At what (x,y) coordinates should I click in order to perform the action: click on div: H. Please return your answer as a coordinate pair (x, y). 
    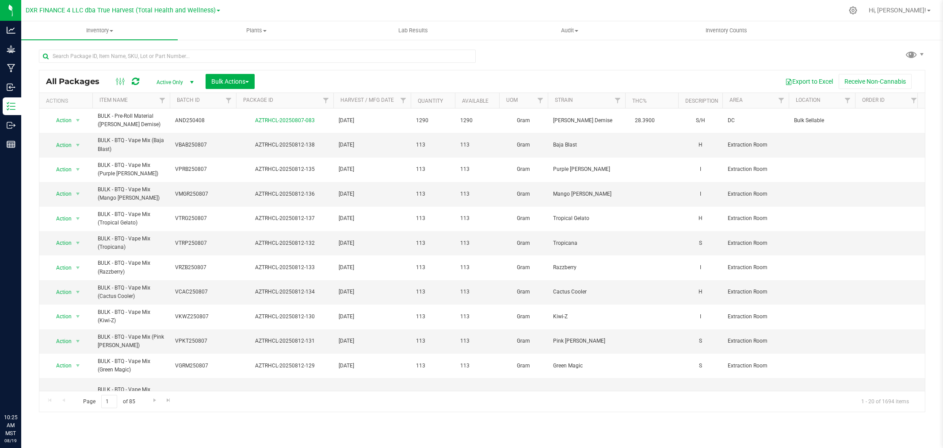
    Looking at the image, I should click on (700, 291).